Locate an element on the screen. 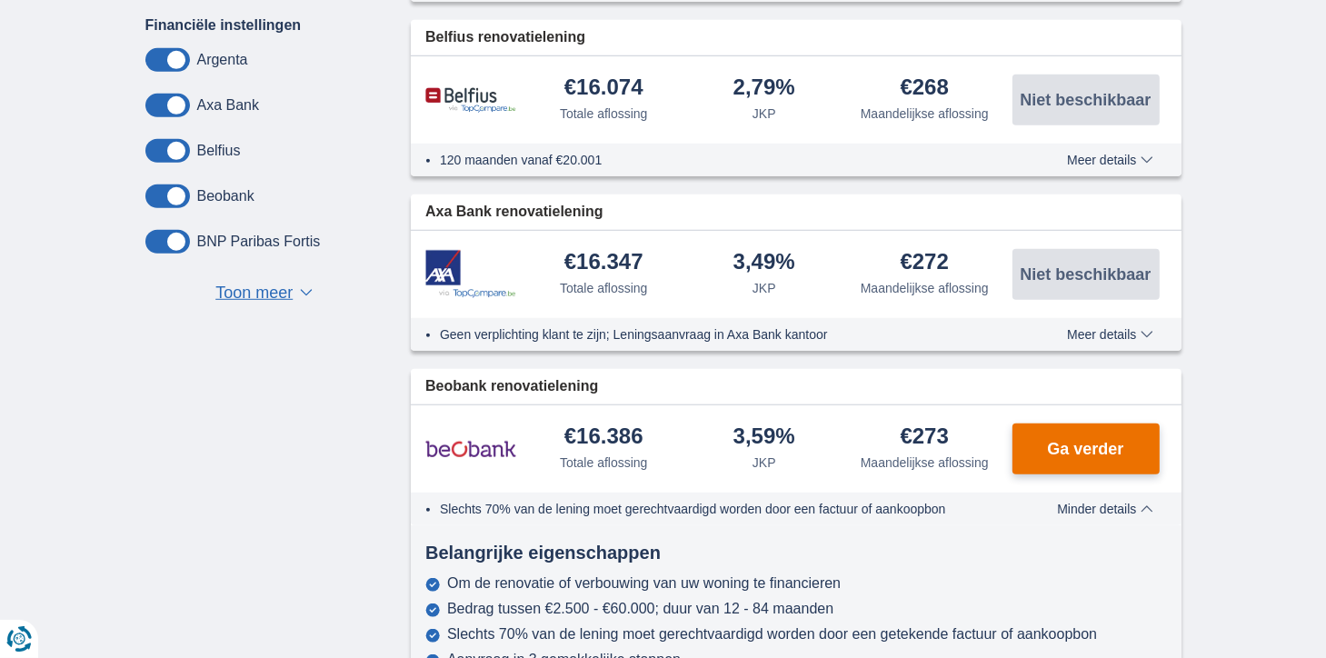  span: Belfius renovatielening is located at coordinates (505, 37).